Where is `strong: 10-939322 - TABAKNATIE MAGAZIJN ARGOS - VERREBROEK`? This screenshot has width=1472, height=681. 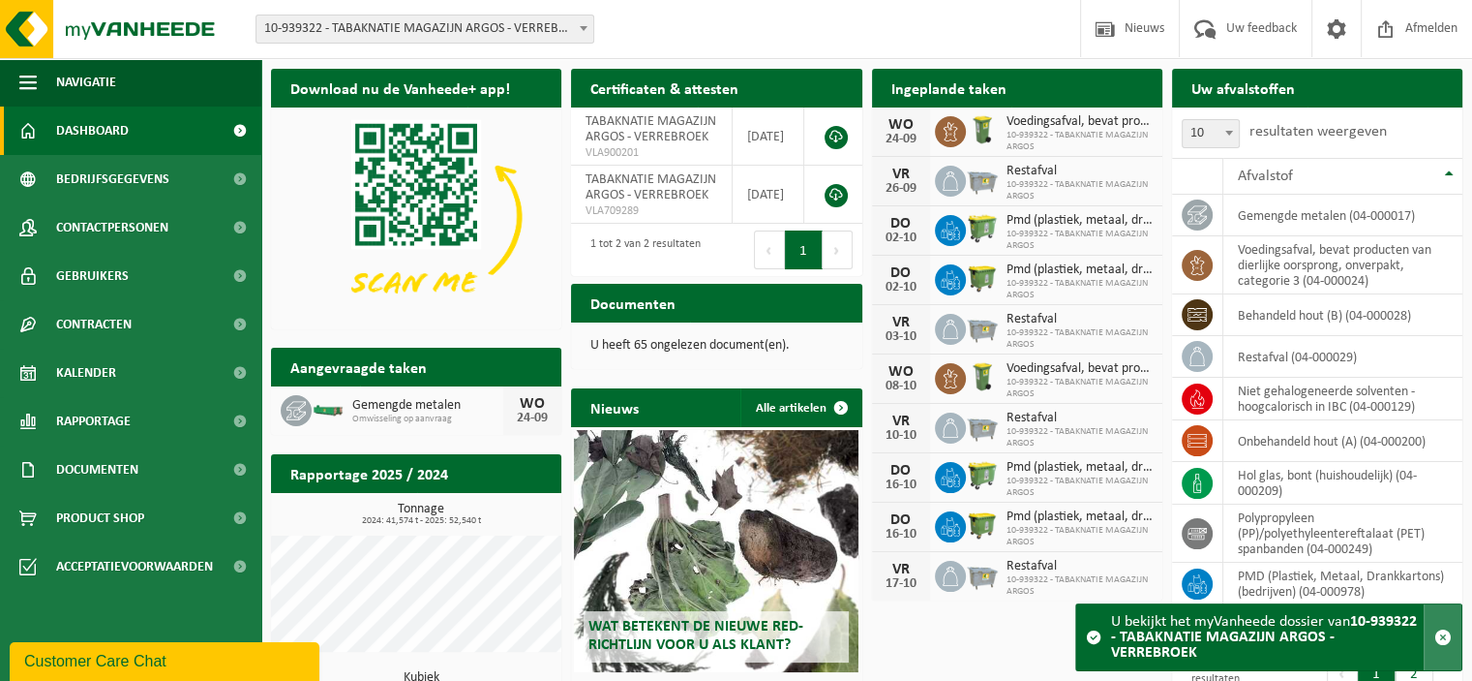 strong: 10-939322 - TABAKNATIE MAGAZIJN ARGOS - VERREBROEK is located at coordinates (1264, 637).